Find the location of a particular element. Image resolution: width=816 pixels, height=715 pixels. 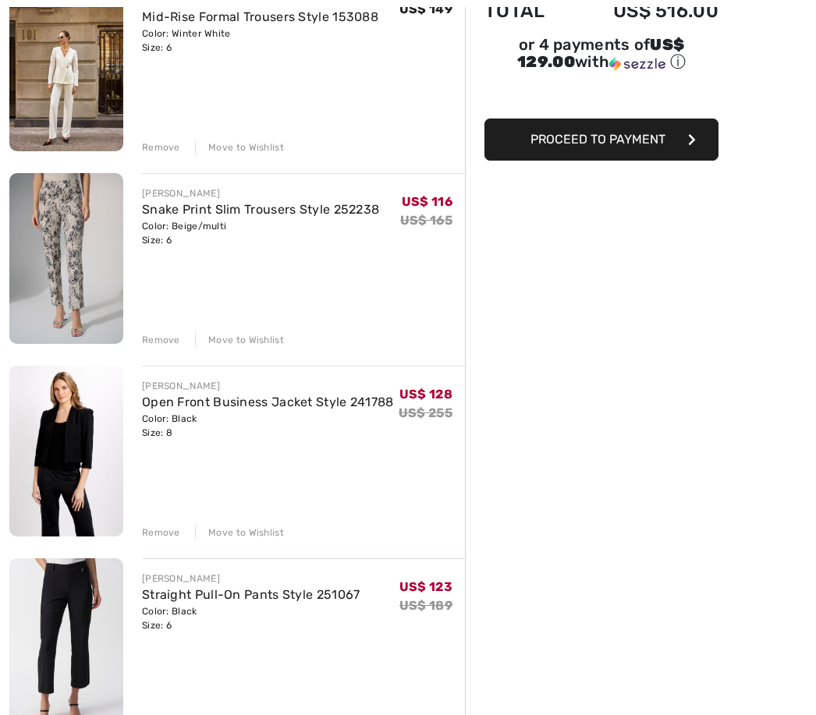

div: or 4 payments ofUS$ 129.00withSezzle Click to learn more about Sezzle is located at coordinates (601, 58).